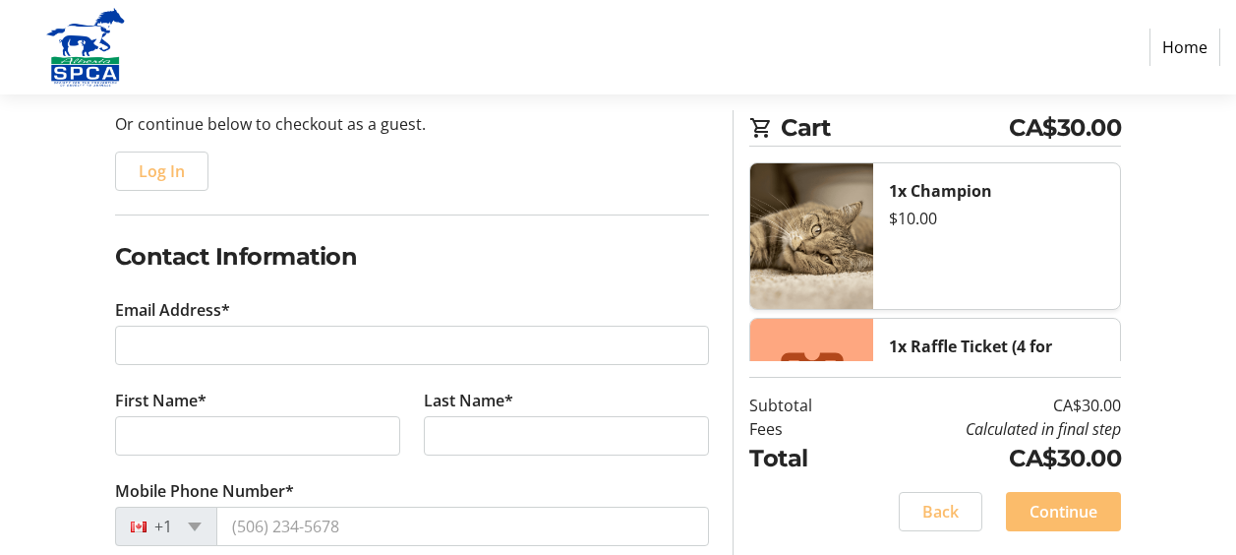 The width and height of the screenshot is (1236, 555). Describe the element at coordinates (996, 218) in the screenshot. I see `div: $10.00` at that location.